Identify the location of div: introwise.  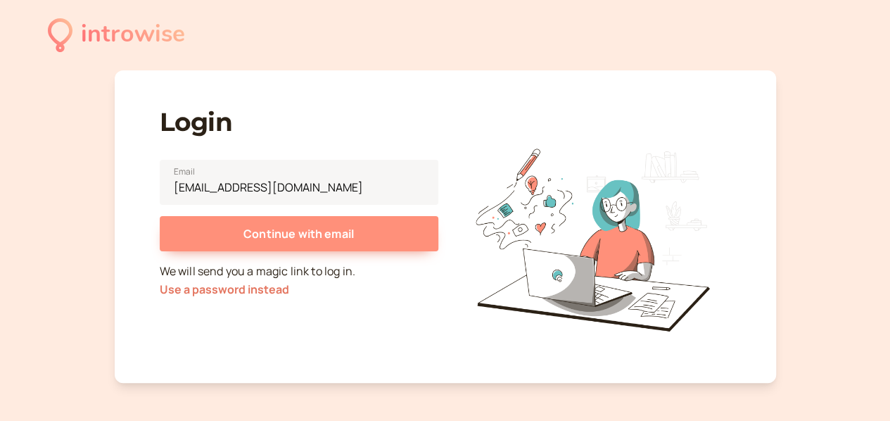
(133, 34).